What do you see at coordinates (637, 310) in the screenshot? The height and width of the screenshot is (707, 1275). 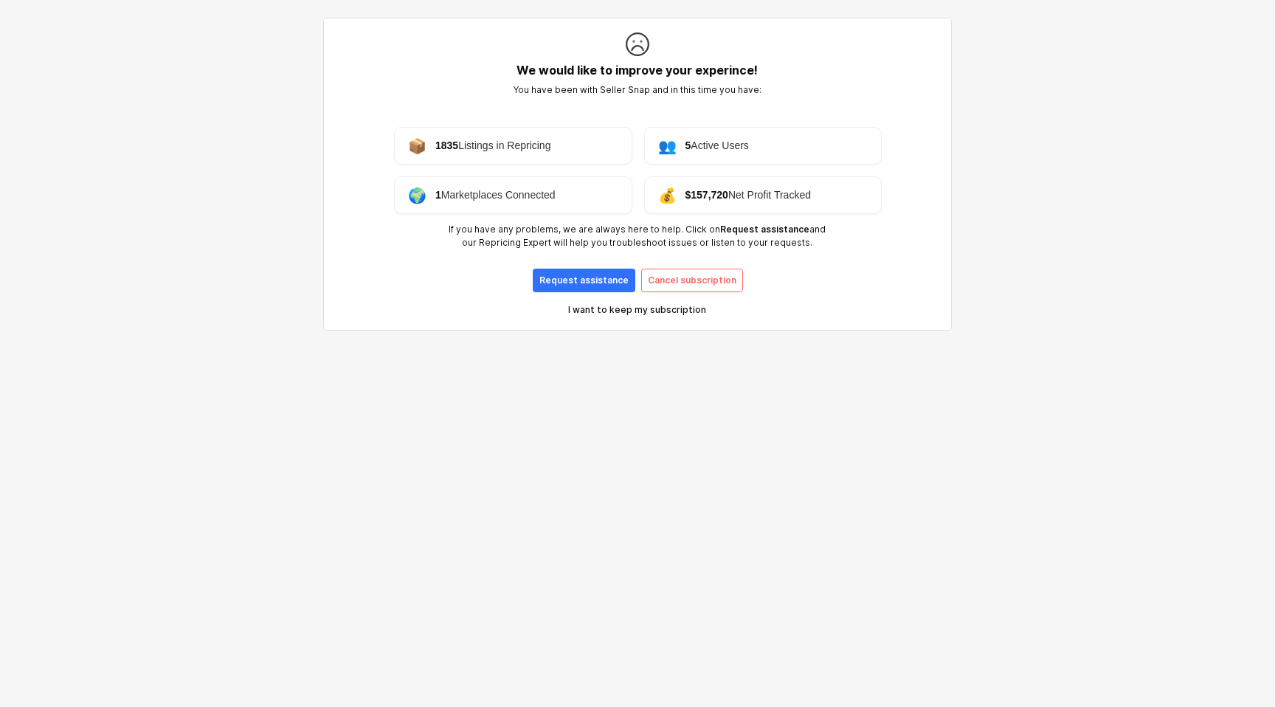 I see `button: I want to keep my subscription` at bounding box center [637, 310].